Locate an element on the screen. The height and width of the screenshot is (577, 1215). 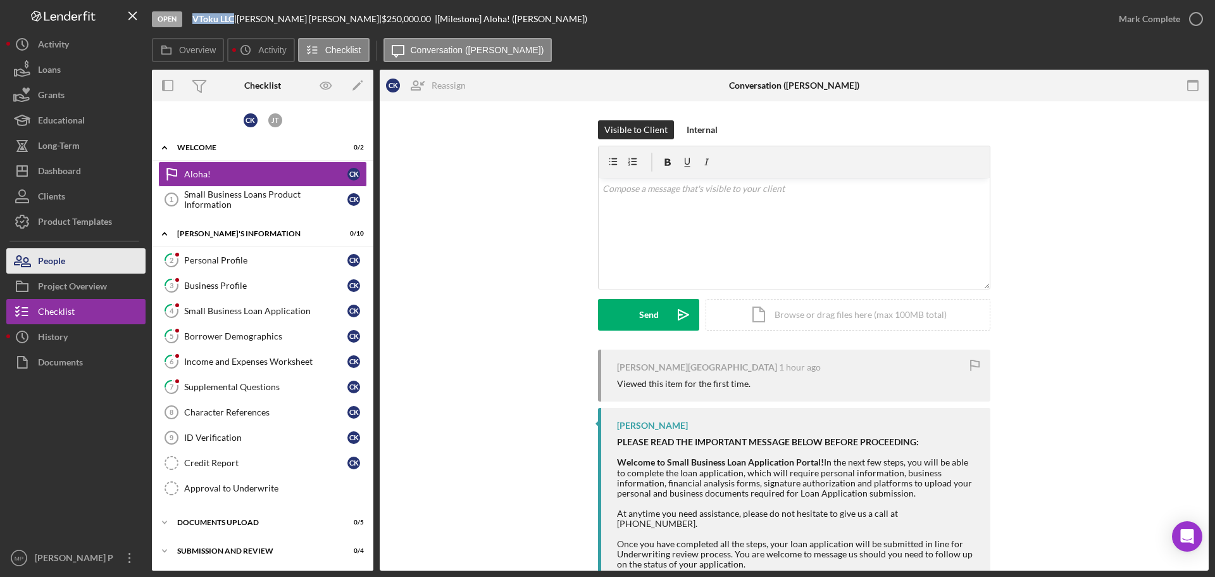
div: $250,000.00 is located at coordinates (408, 19).